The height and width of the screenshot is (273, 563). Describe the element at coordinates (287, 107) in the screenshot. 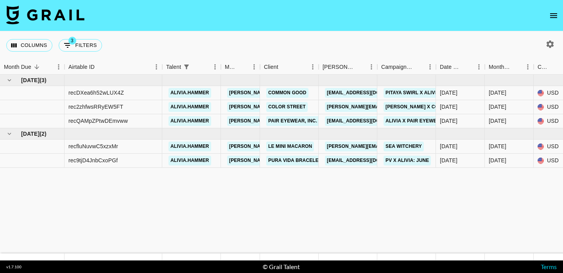

I see `a: Color Street` at that location.